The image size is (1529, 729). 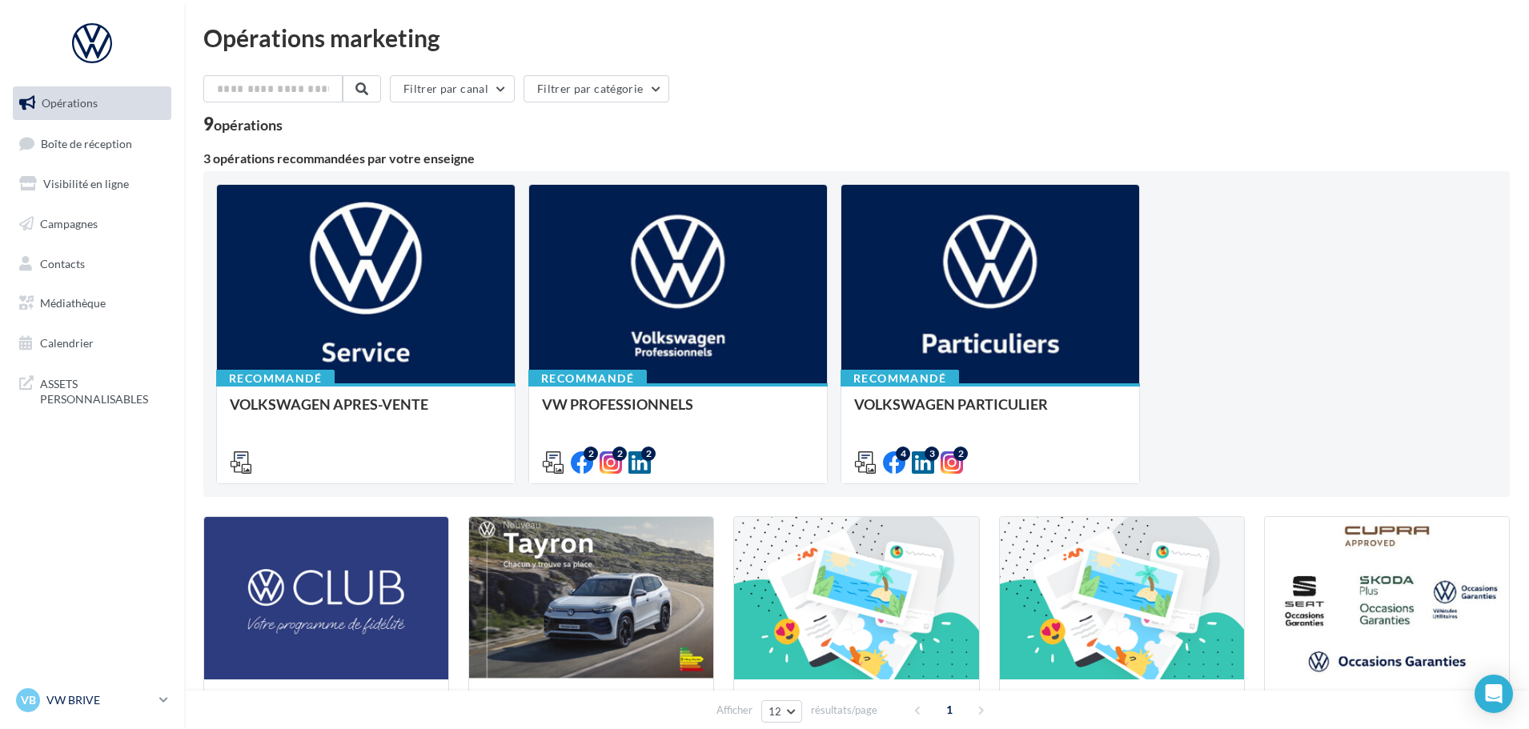 I want to click on a: Campagnes, so click(x=92, y=224).